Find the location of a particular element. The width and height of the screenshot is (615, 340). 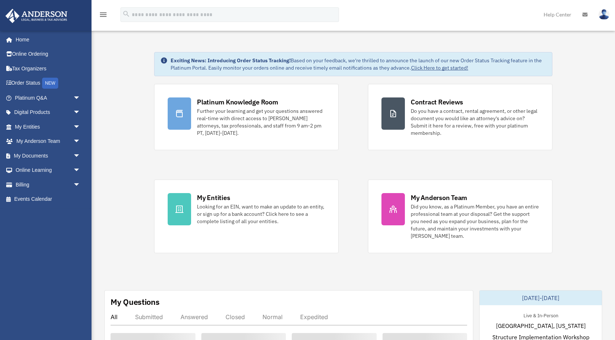

div: Closed is located at coordinates (235, 317).